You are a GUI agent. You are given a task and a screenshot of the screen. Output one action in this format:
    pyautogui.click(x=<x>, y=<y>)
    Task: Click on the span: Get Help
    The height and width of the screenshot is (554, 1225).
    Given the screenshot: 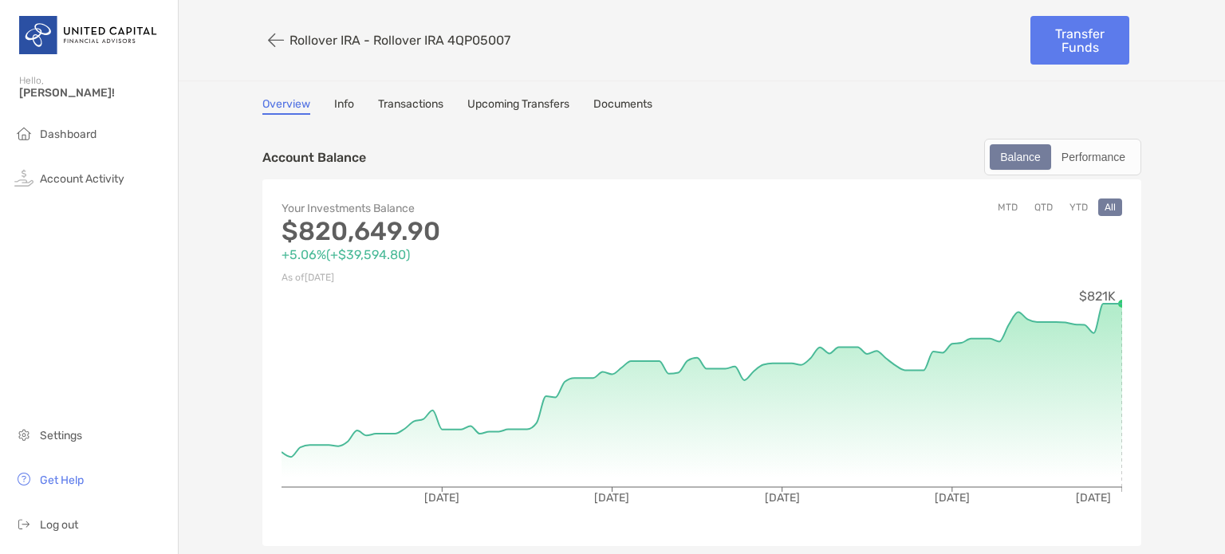 What is the action you would take?
    pyautogui.click(x=61, y=480)
    